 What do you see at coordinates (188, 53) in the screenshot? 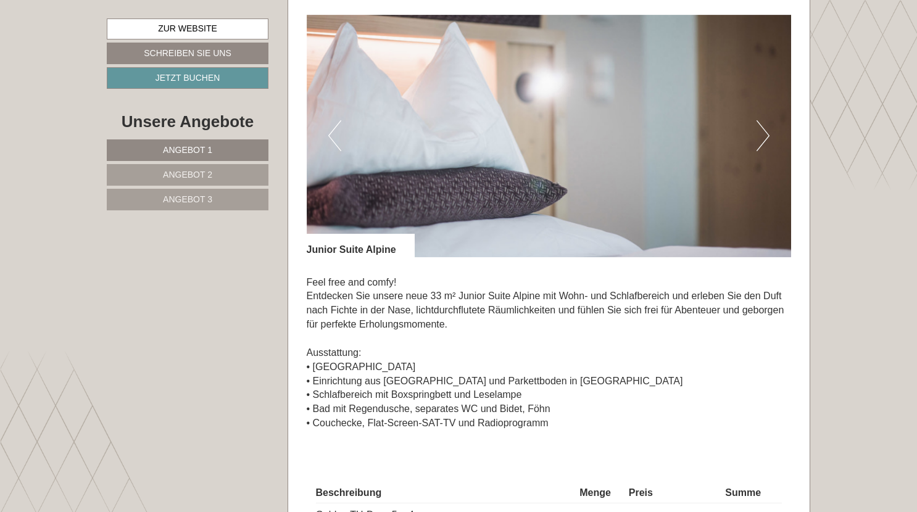
I see `a: Schreiben Sie uns` at bounding box center [188, 53].